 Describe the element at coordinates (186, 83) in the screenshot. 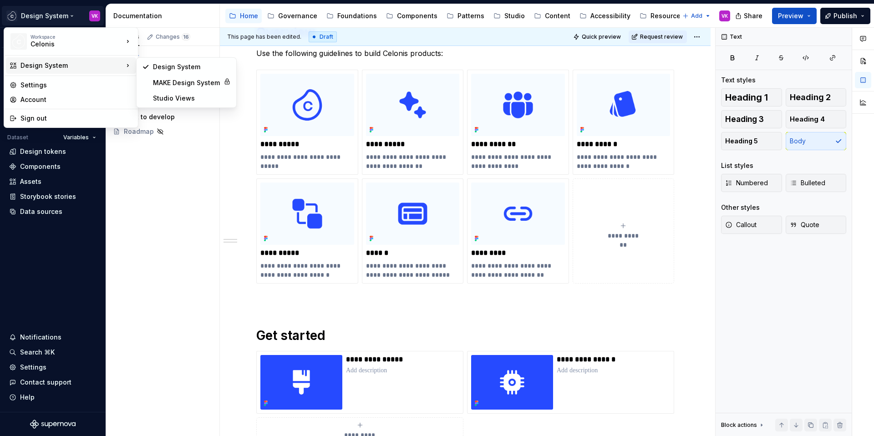

I see `div: MAKE Design System` at that location.